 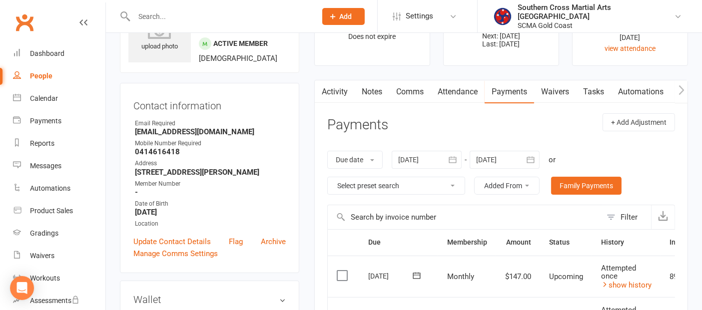 I want to click on a: show history, so click(x=626, y=285).